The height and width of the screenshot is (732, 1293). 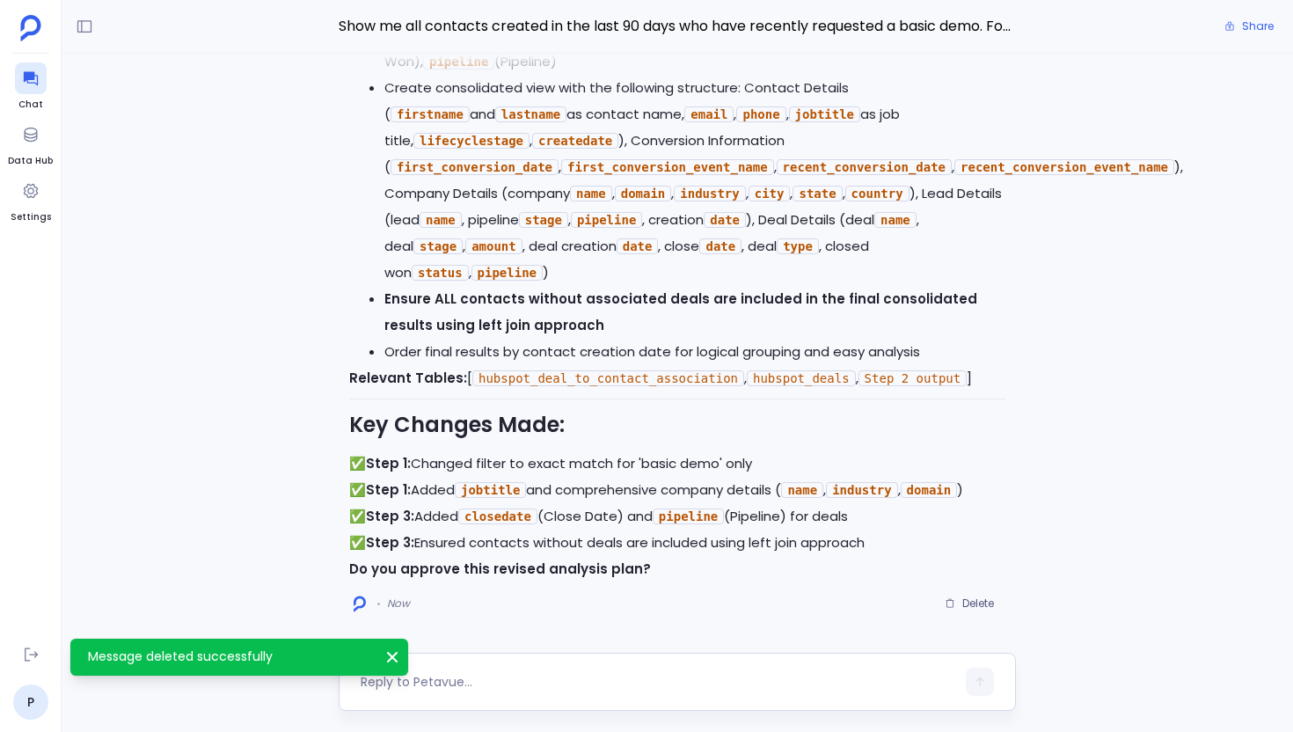 What do you see at coordinates (31, 217) in the screenshot?
I see `span: Settings` at bounding box center [31, 217].